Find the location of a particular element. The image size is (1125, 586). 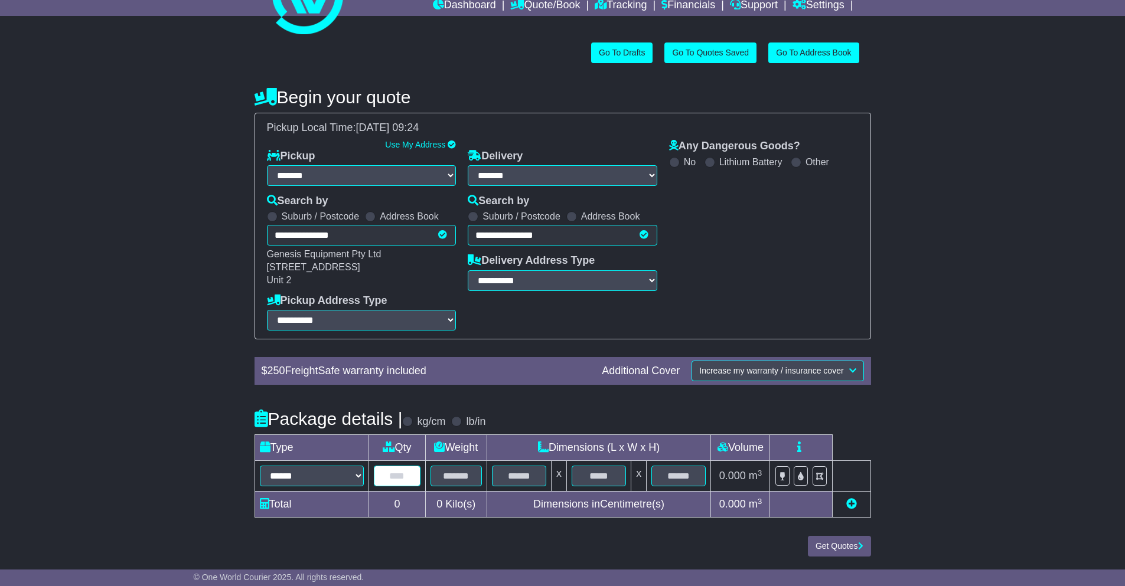

span: Genesis Equipment Pty Ltd is located at coordinates (324, 254).